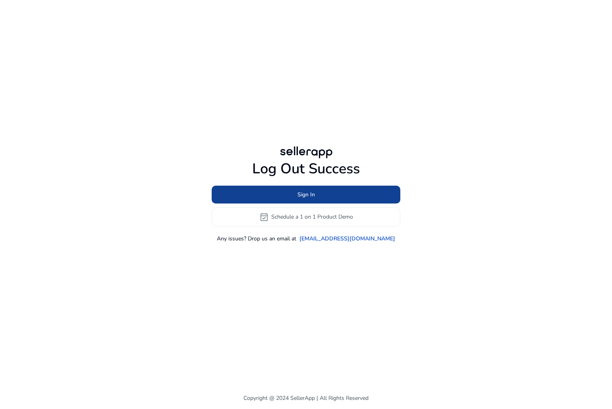 The image size is (612, 409). I want to click on h1: Log Out Success, so click(306, 169).